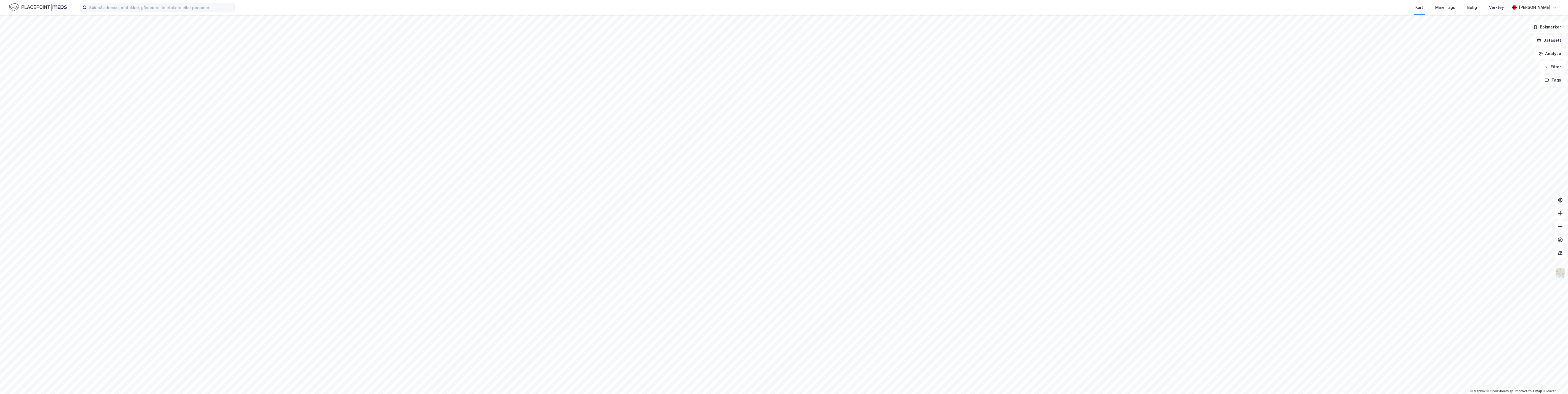 The height and width of the screenshot is (394, 1568). I want to click on button: Bokmerker, so click(1547, 27).